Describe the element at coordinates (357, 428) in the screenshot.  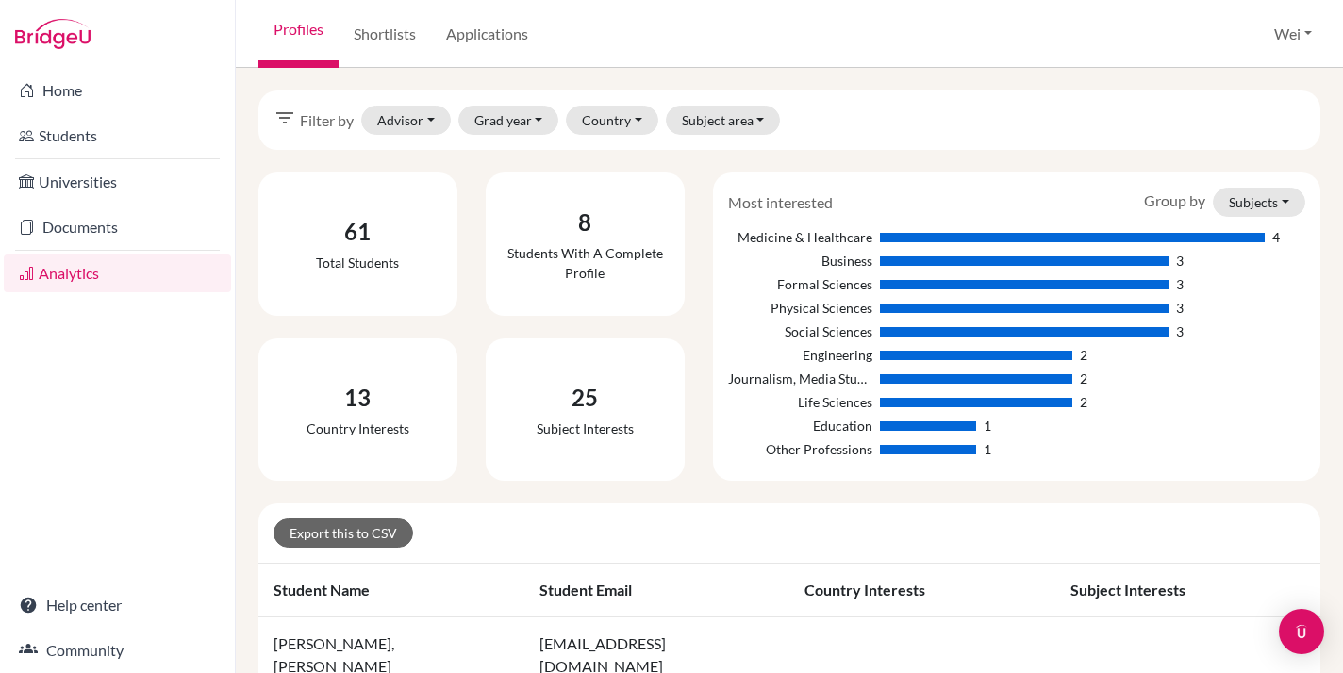
I see `div: Country interests` at that location.